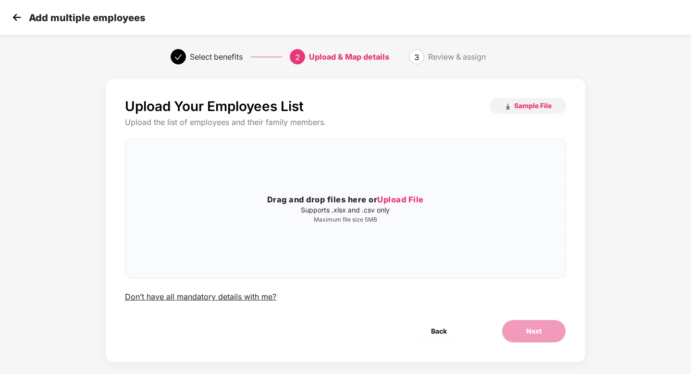  I want to click on span: 3, so click(417, 57).